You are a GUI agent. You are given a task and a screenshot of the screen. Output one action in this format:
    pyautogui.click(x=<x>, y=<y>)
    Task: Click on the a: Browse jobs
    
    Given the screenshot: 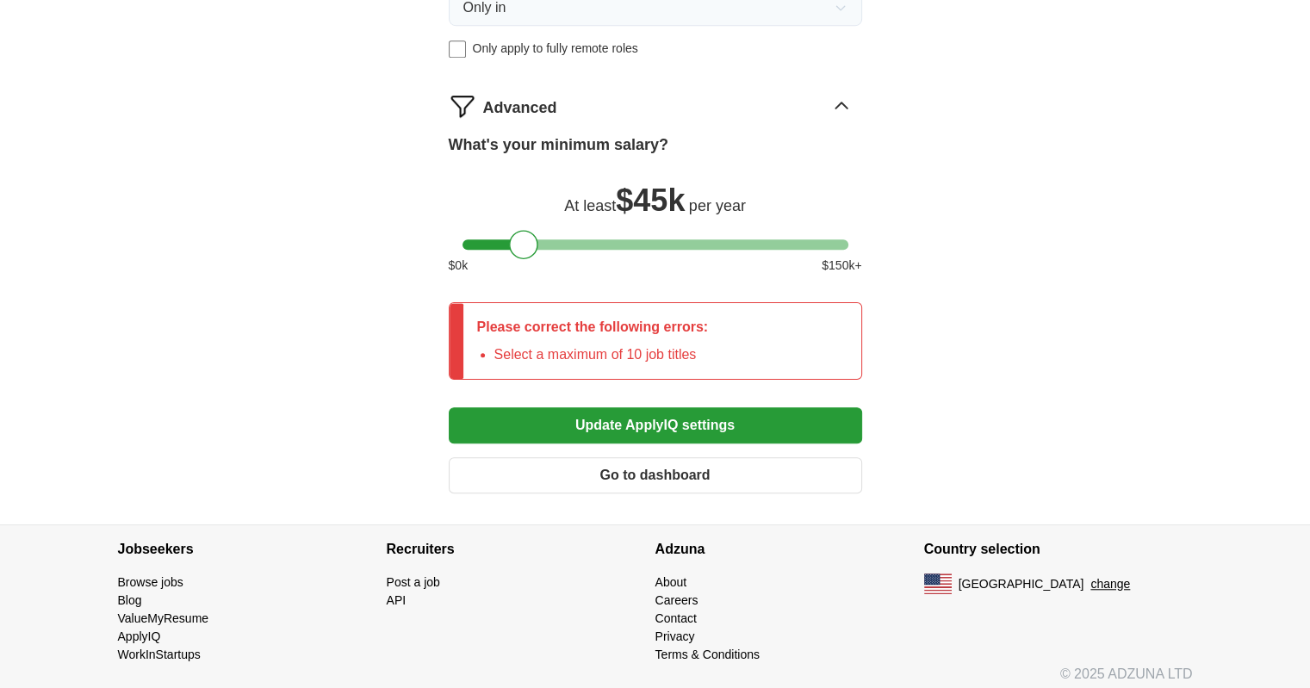 What is the action you would take?
    pyautogui.click(x=151, y=582)
    